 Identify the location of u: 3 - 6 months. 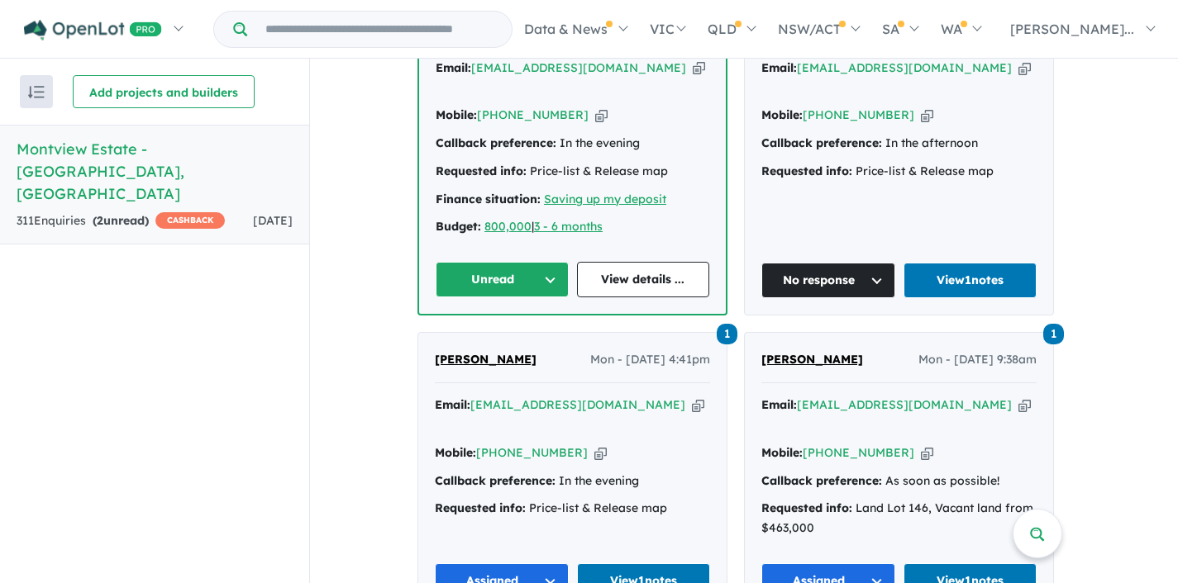
(568, 226).